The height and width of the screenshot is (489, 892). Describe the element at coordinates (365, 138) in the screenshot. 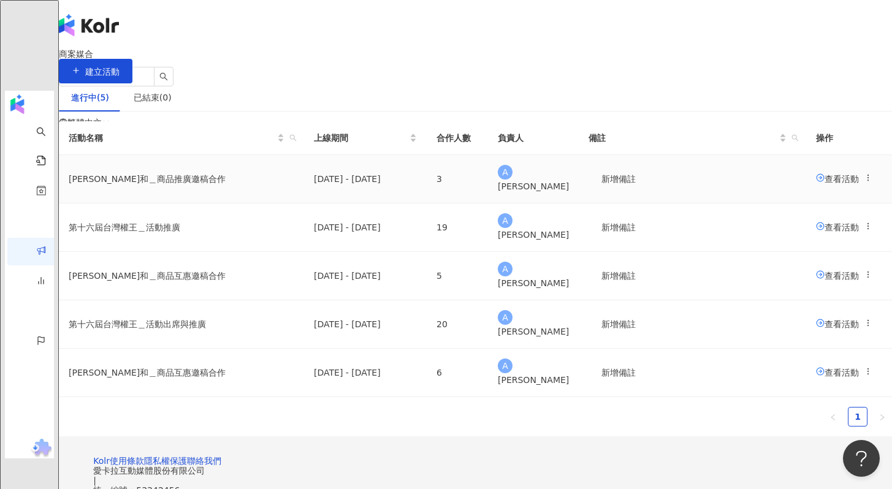

I see `th: 上線期間` at that location.